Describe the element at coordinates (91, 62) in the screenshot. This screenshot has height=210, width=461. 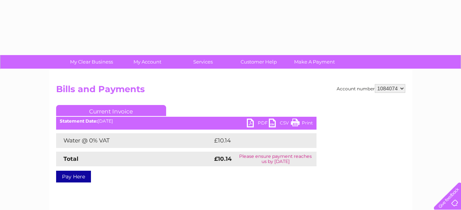
I see `a: My Clear Business` at that location.